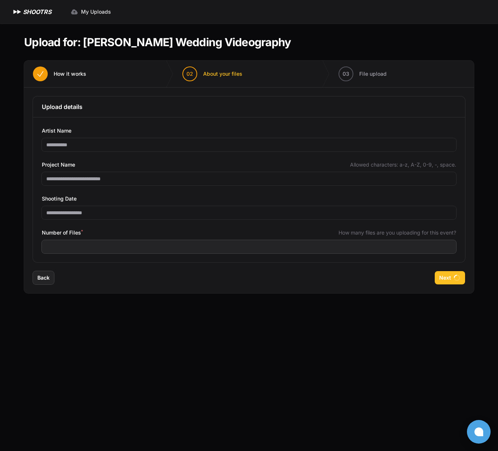  What do you see at coordinates (17, 12) in the screenshot?
I see `img: SHOOTRS` at bounding box center [17, 12].